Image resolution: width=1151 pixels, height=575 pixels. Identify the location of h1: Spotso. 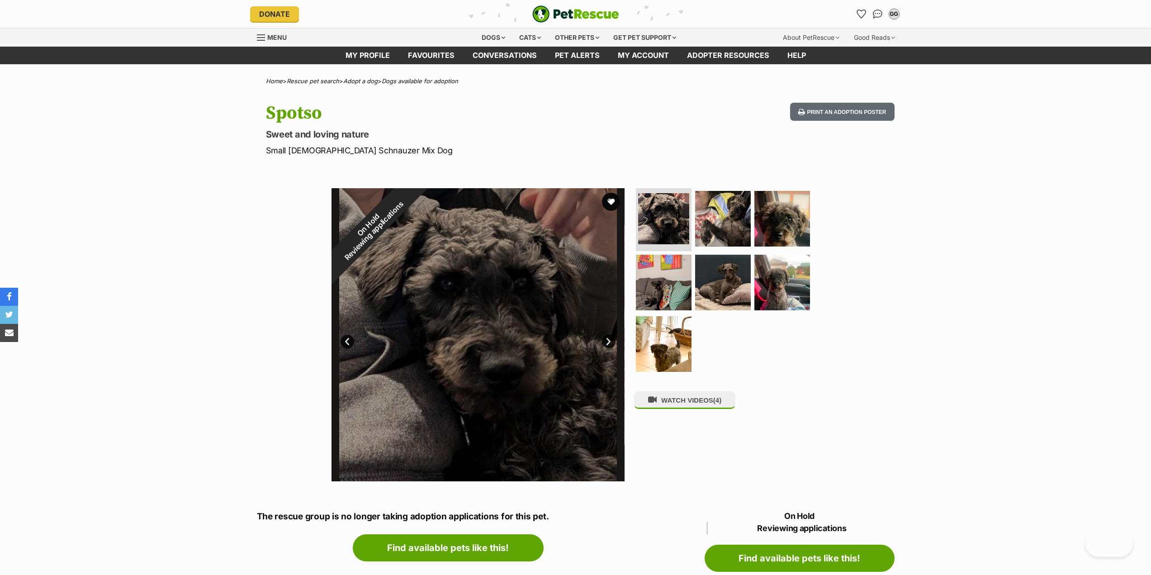
(457, 113).